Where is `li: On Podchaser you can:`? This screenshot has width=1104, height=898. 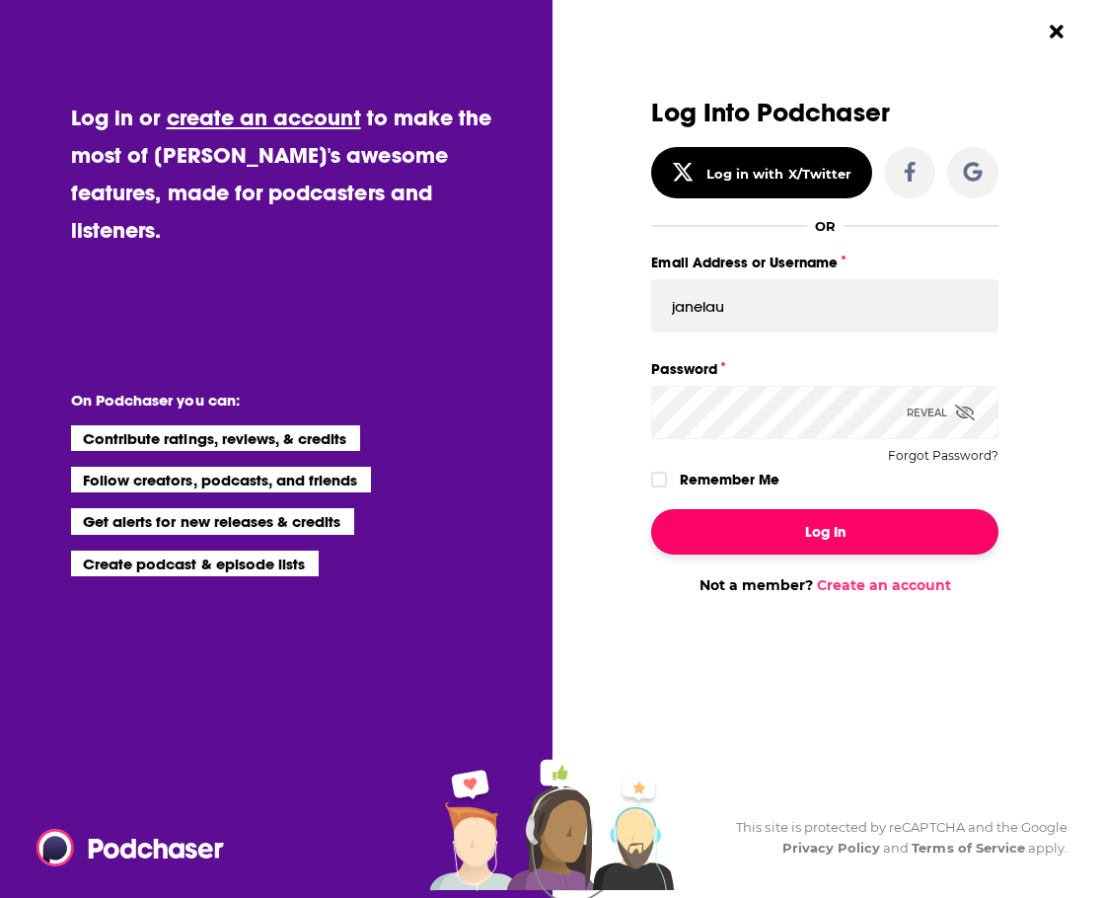
li: On Podchaser you can: is located at coordinates (268, 399).